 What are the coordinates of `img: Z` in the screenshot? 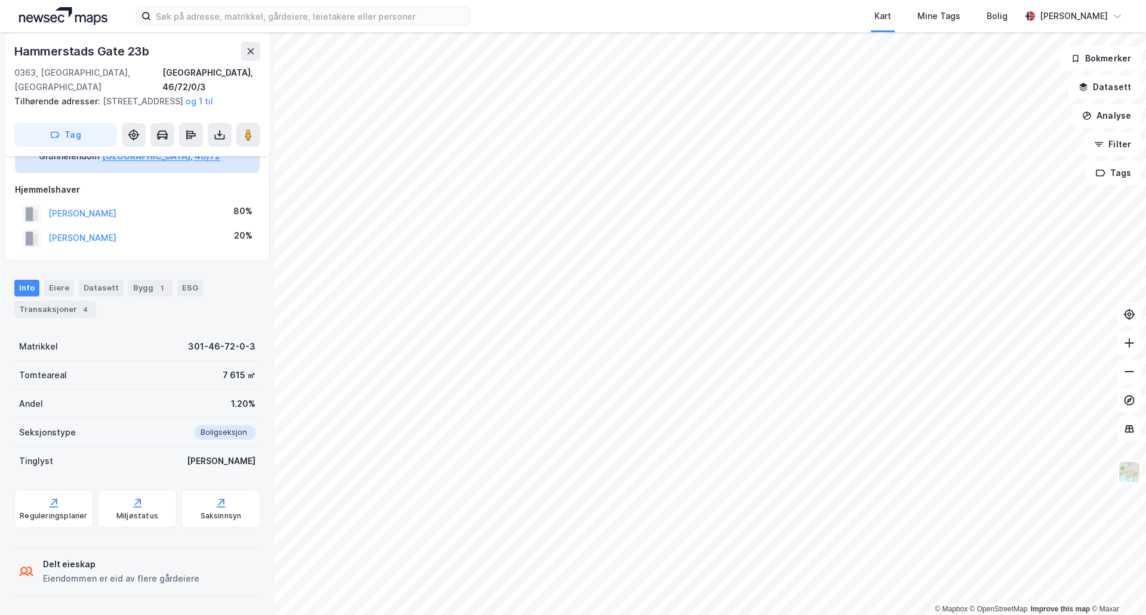 It's located at (1129, 472).